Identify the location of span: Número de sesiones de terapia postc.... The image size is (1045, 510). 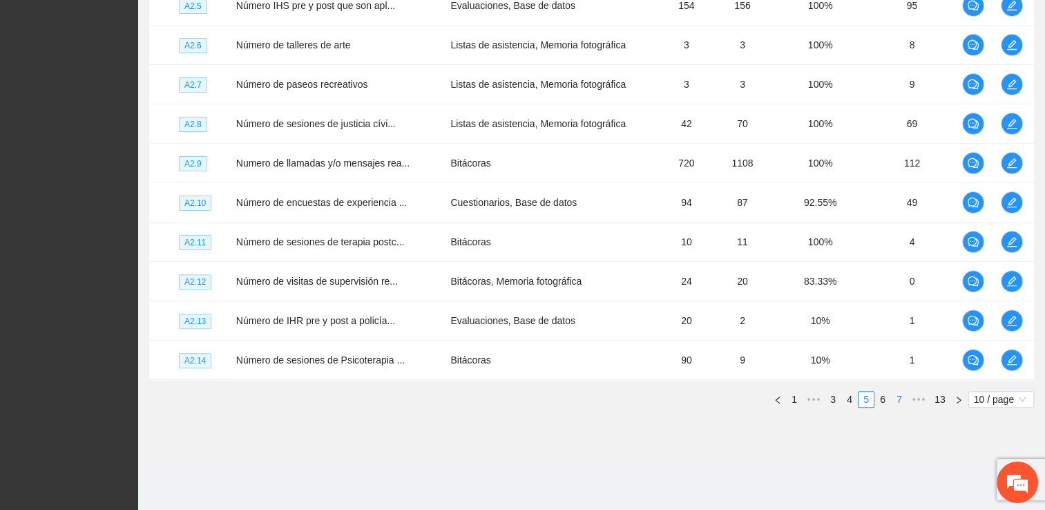
(320, 242).